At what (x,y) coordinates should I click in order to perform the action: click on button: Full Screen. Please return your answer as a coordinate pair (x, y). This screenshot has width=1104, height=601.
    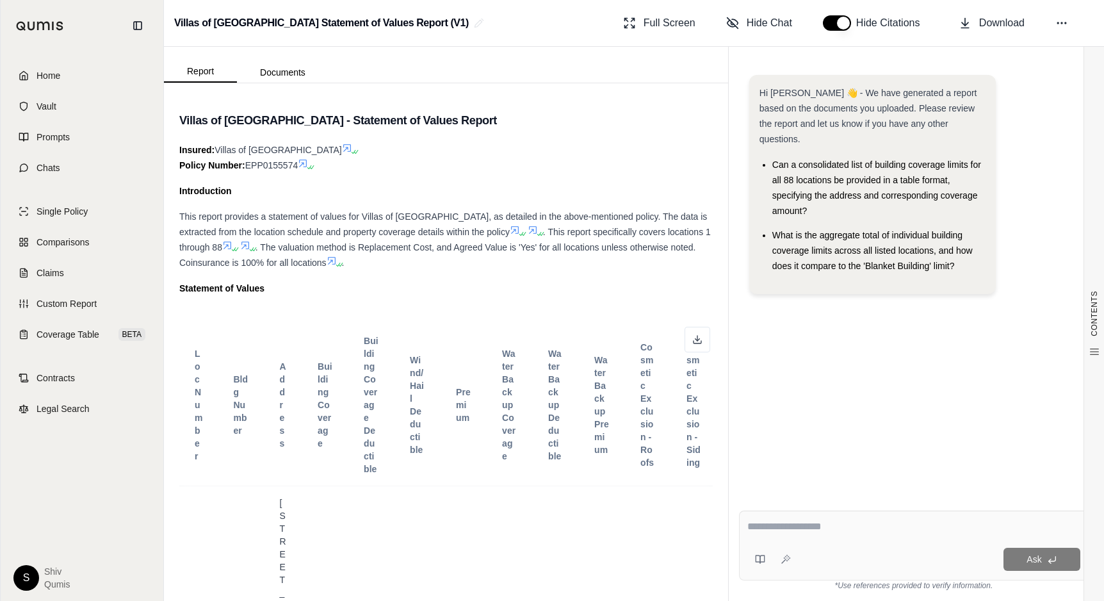
    Looking at the image, I should click on (659, 23).